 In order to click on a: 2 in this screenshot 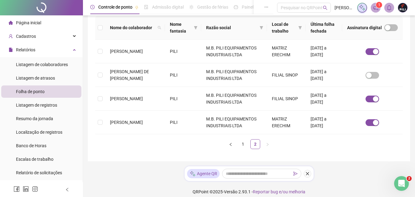, I will do `click(255, 144)`.